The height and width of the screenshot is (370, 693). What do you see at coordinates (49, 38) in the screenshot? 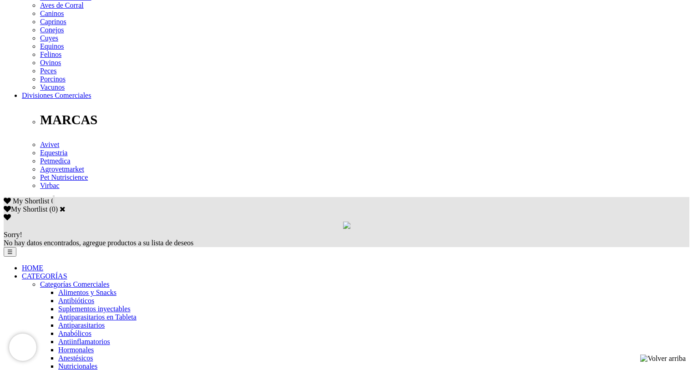
I see `a: Cuyes` at bounding box center [49, 38].